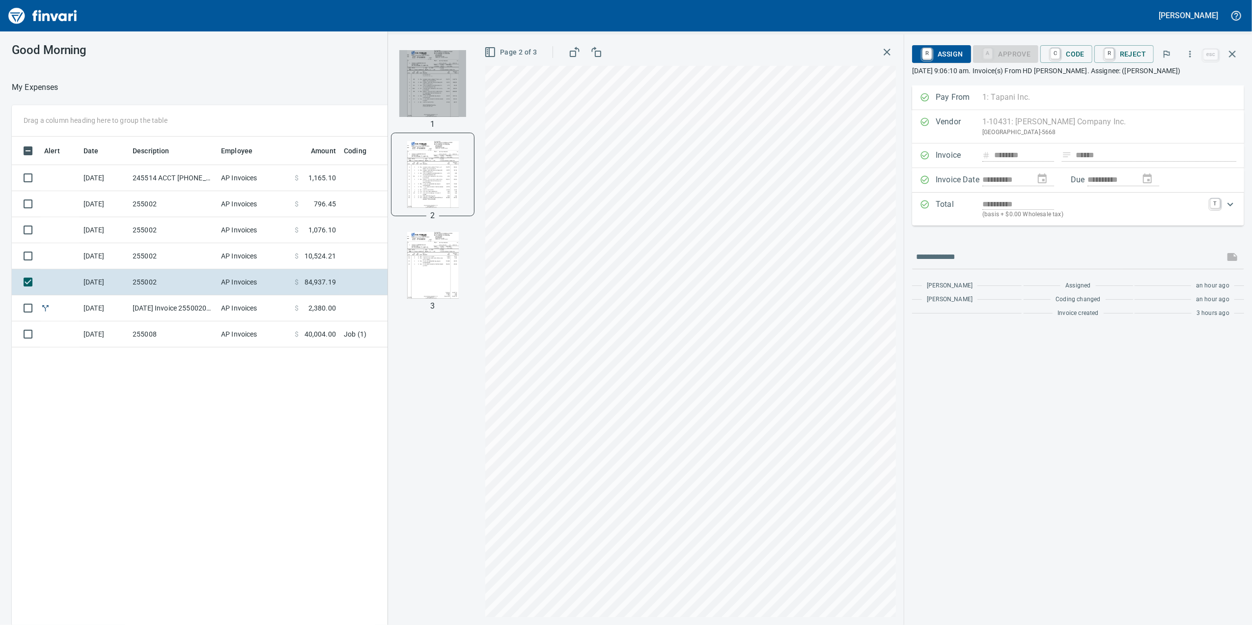 This screenshot has width=1252, height=625. What do you see at coordinates (173, 334) in the screenshot?
I see `td: 255008` at bounding box center [173, 334].